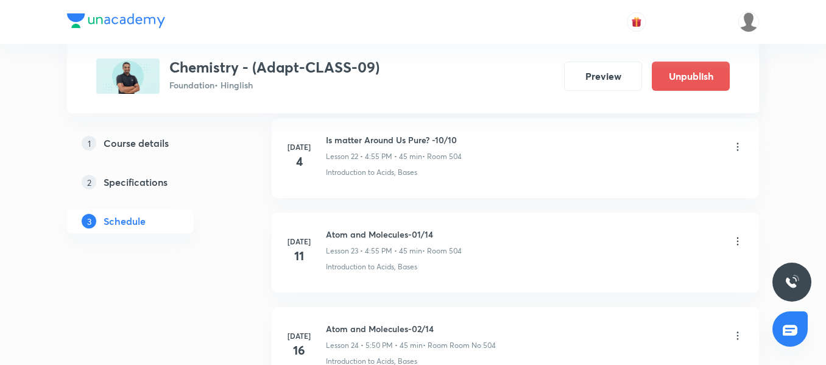  I want to click on img: Company Logo, so click(116, 21).